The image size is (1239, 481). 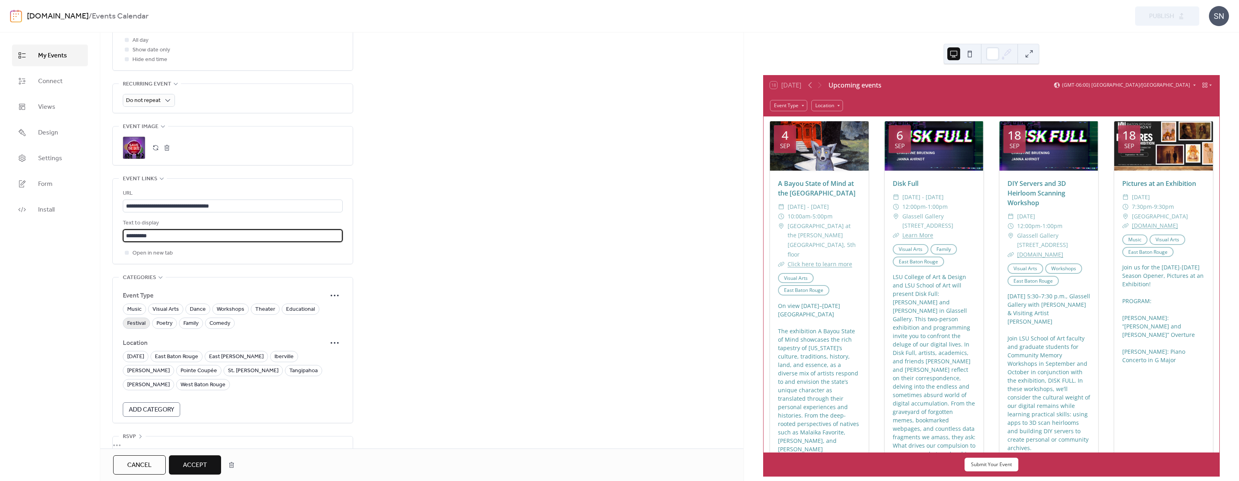 I want to click on span: Accept, so click(x=195, y=465).